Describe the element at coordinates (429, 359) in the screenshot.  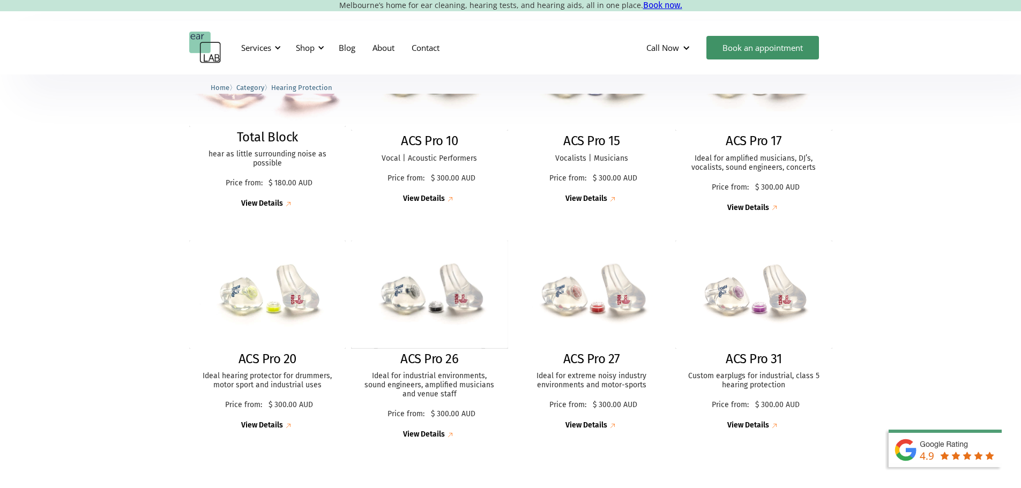
I see `h2: ACS Pro 26` at that location.